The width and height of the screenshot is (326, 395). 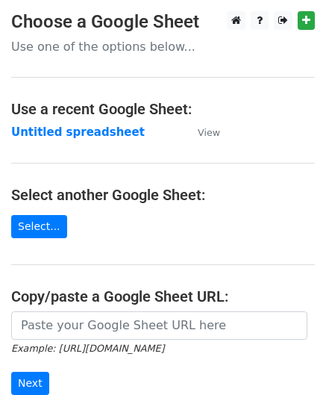 I want to click on a: Select..., so click(x=39, y=226).